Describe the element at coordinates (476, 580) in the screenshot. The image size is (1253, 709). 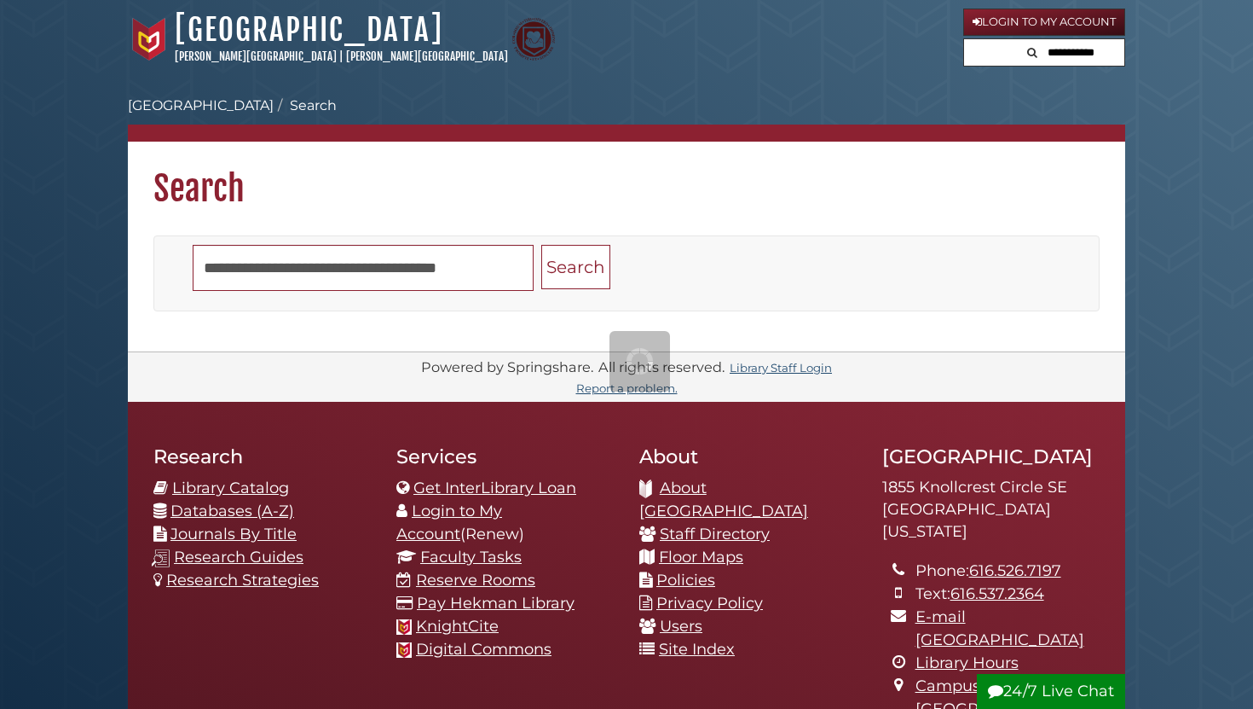
I see `a: Reserve Rooms` at that location.